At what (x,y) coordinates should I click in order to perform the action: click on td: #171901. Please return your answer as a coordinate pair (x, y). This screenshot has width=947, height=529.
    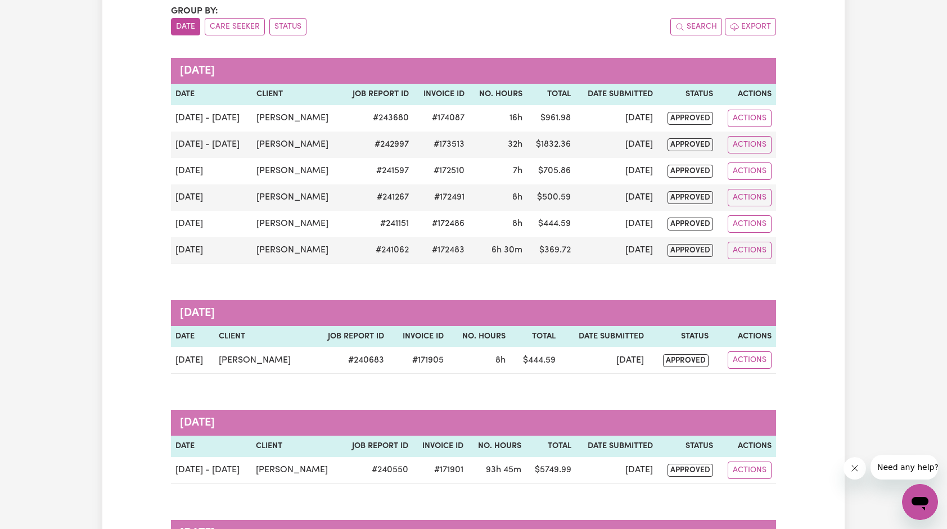
    Looking at the image, I should click on (440, 471).